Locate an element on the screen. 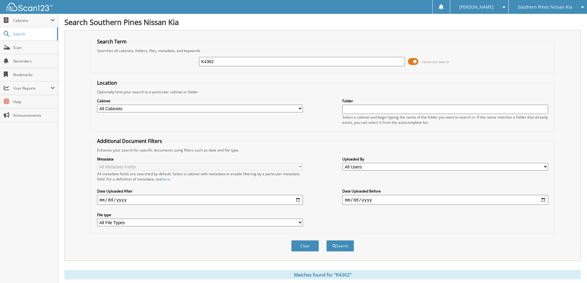 The image size is (587, 283). span: Cabinets is located at coordinates (32, 20).